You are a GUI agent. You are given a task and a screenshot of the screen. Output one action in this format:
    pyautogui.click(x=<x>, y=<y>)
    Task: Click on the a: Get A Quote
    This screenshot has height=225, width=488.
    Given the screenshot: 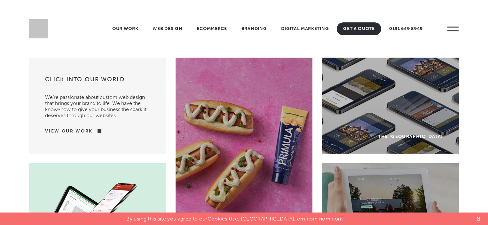 What is the action you would take?
    pyautogui.click(x=359, y=29)
    